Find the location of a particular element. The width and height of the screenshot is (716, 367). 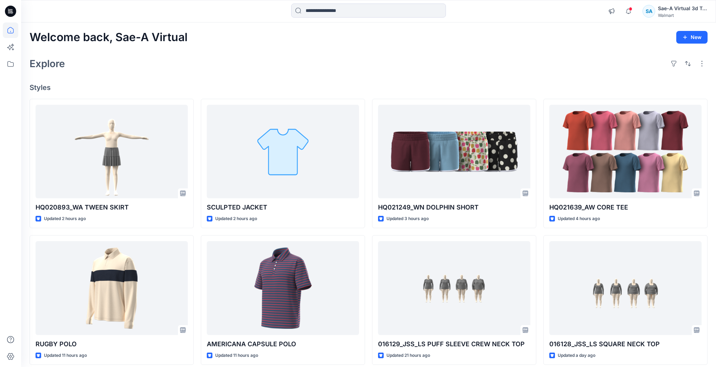

p: 016129_JSS_LS PUFF SLEEVE CREW NECK TOP is located at coordinates (454, 344).